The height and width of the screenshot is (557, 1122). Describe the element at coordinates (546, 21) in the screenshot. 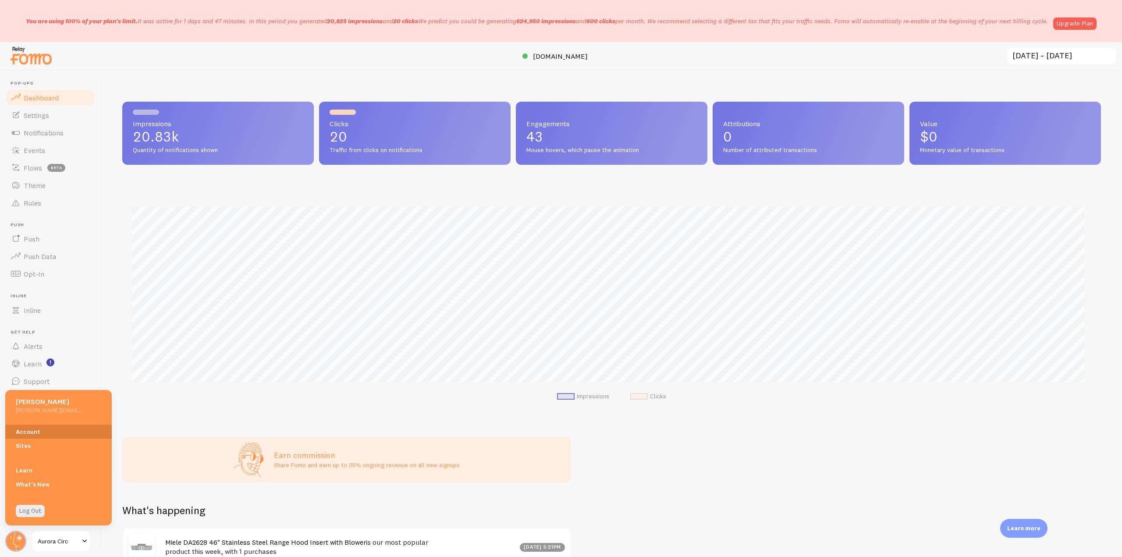

I see `b: 624,950 impressions` at that location.